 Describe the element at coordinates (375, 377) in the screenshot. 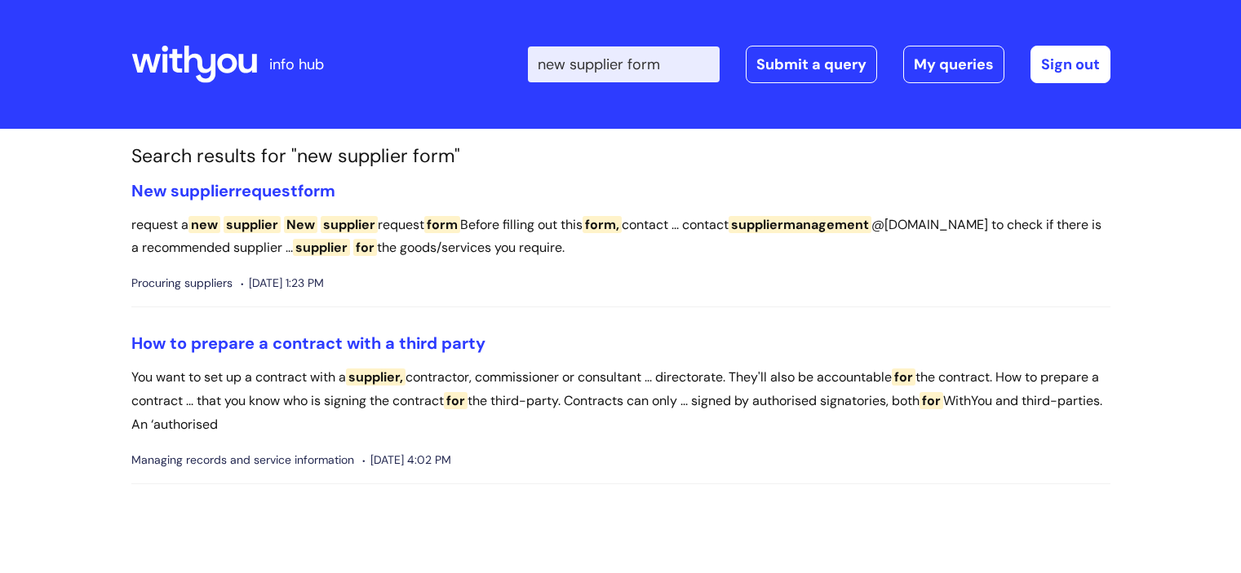

I see `span: supplier,` at that location.